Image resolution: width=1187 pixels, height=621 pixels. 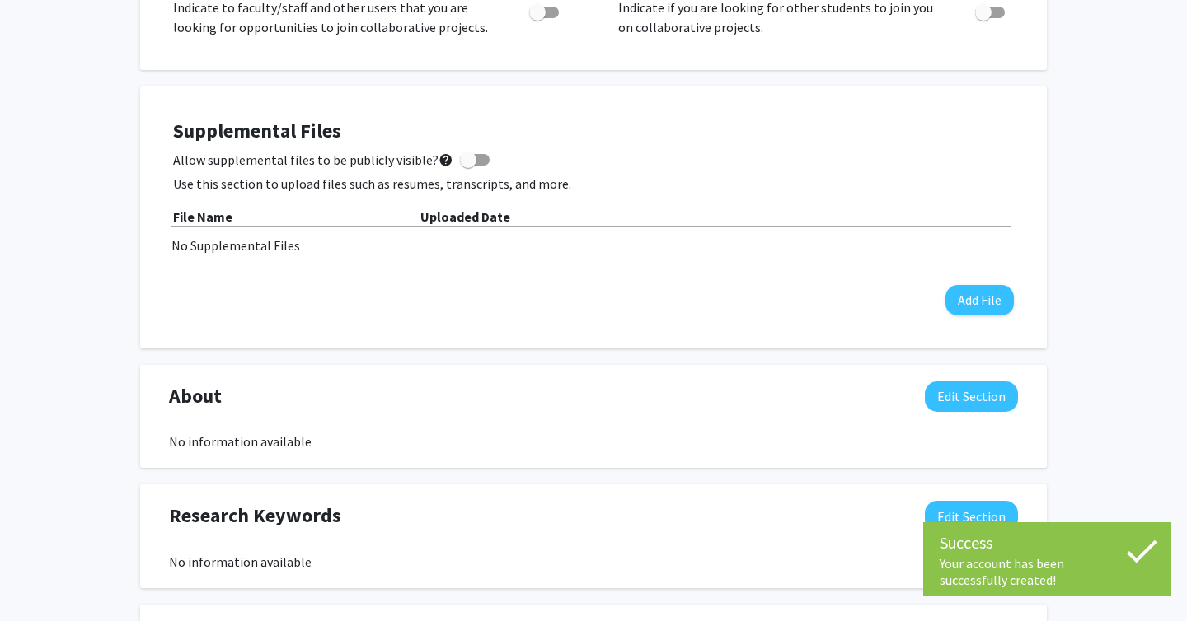 I want to click on span: Research Keywords, so click(x=255, y=516).